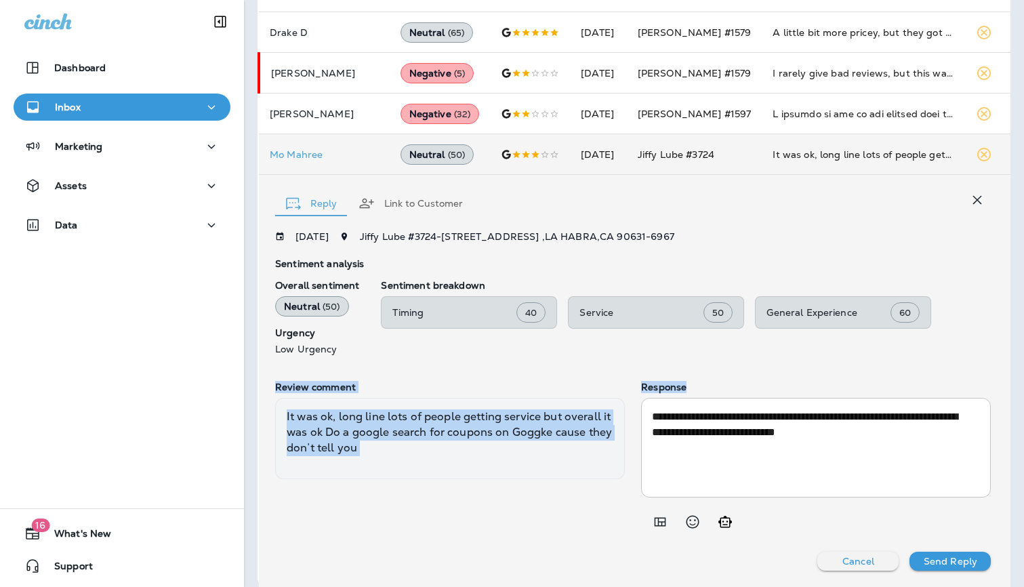 The height and width of the screenshot is (587, 1024). I want to click on button: Send Reply, so click(950, 561).